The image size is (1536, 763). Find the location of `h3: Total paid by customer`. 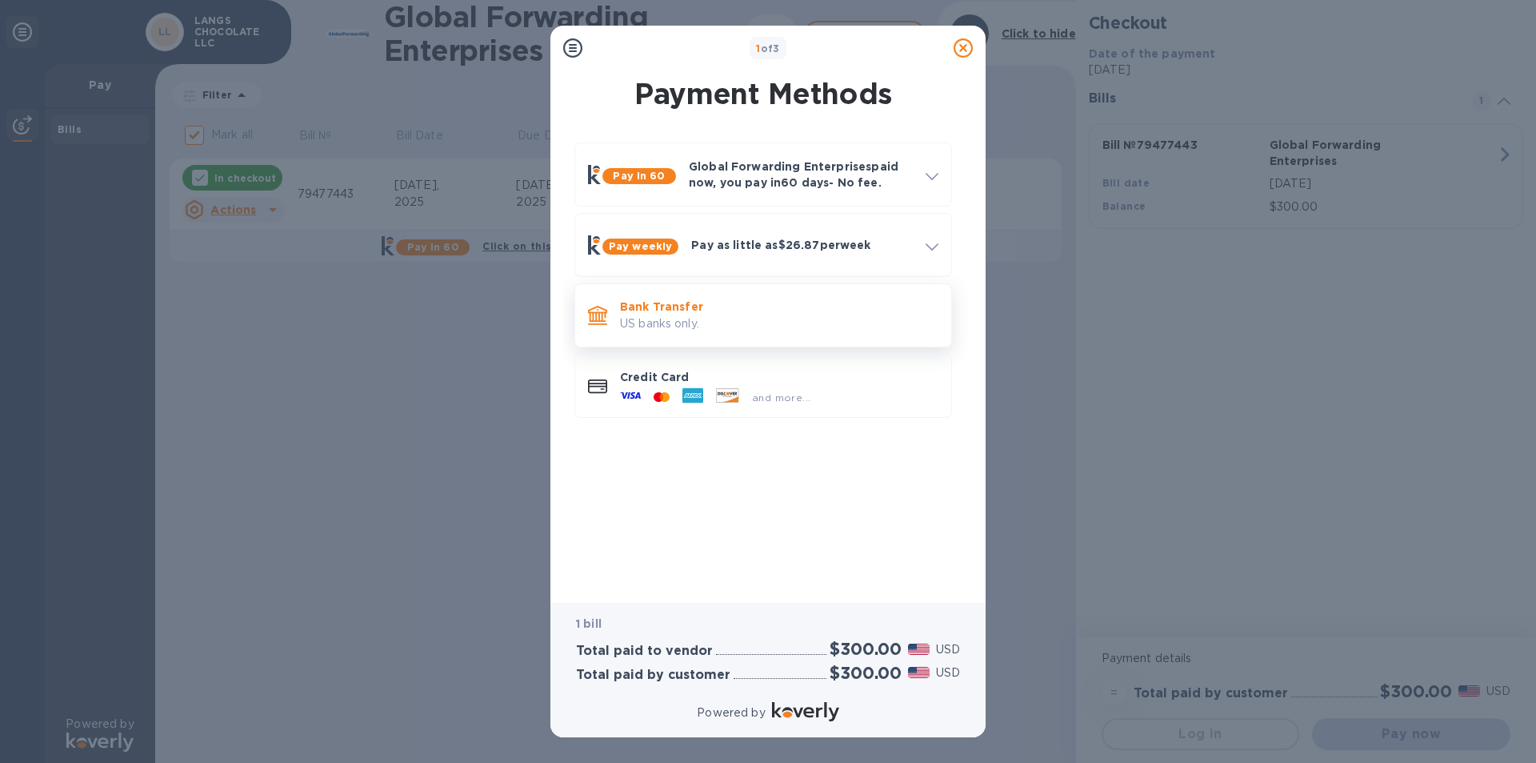

h3: Total paid by customer is located at coordinates (653, 675).